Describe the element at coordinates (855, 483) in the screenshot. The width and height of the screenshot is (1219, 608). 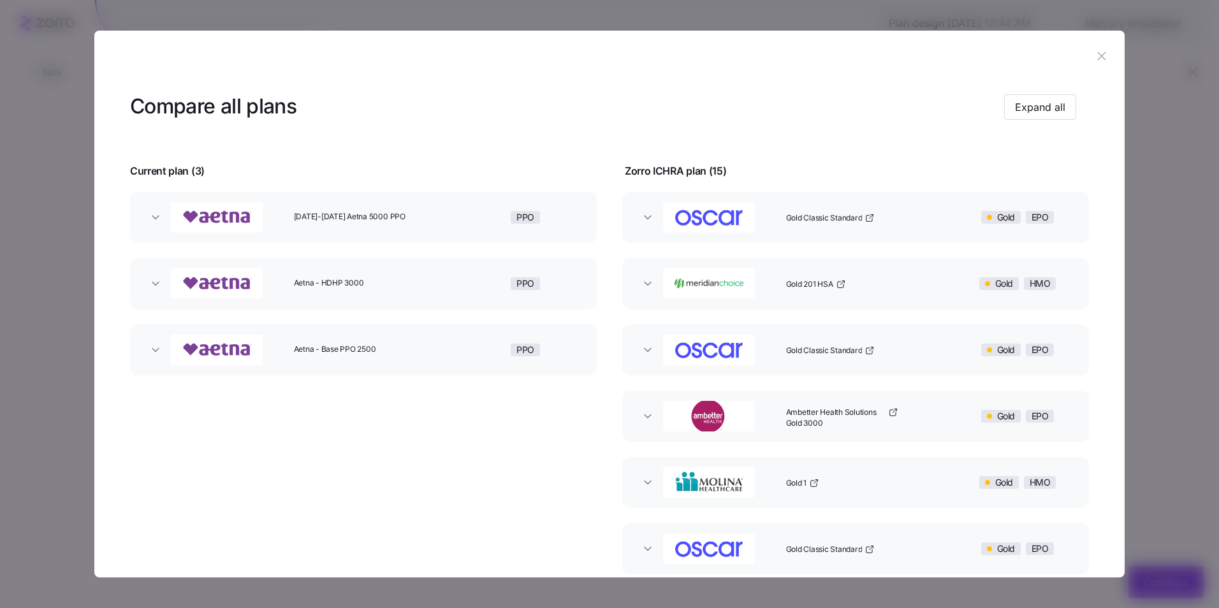
I see `button: MolinaGold 1GoldHMO` at that location.